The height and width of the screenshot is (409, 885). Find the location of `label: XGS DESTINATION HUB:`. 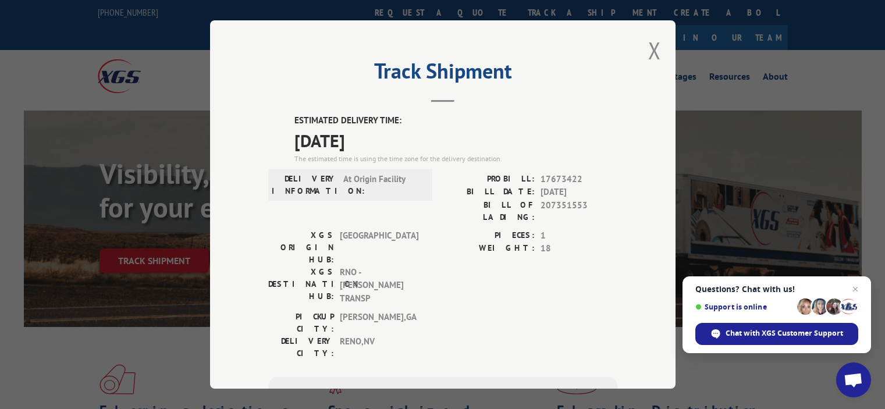

label: XGS DESTINATION HUB: is located at coordinates (301, 286).